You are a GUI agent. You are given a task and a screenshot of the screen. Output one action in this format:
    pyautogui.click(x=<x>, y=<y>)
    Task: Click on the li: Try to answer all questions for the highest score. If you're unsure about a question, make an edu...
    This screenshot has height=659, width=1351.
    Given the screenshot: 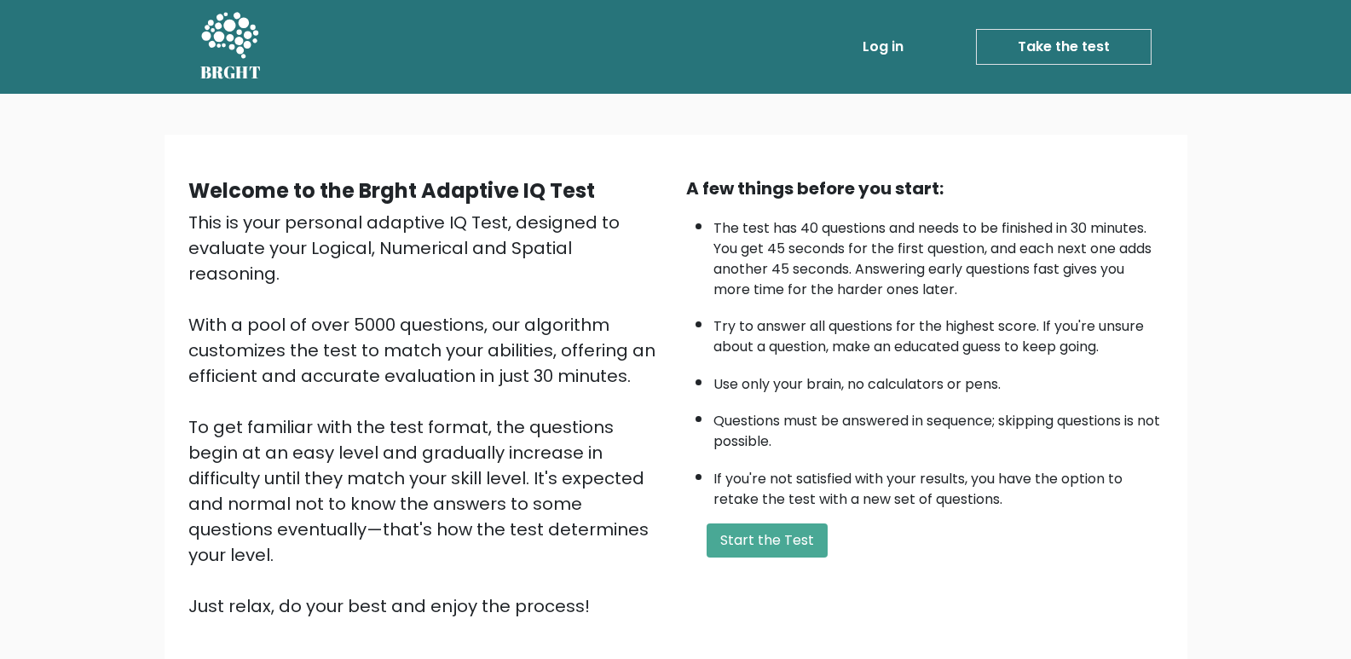 What is the action you would take?
    pyautogui.click(x=939, y=333)
    